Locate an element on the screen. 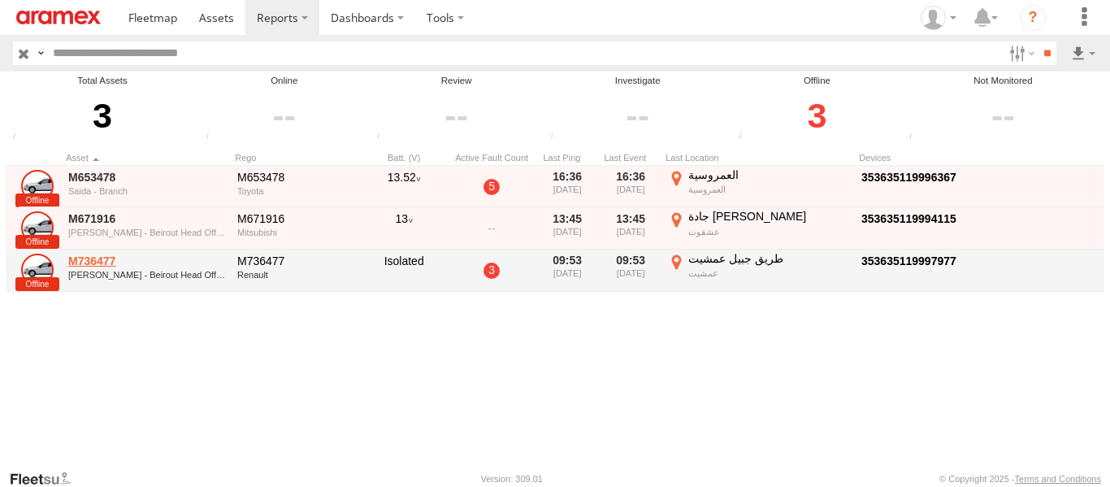 The width and height of the screenshot is (1110, 487). div: Renault is located at coordinates (296, 275).